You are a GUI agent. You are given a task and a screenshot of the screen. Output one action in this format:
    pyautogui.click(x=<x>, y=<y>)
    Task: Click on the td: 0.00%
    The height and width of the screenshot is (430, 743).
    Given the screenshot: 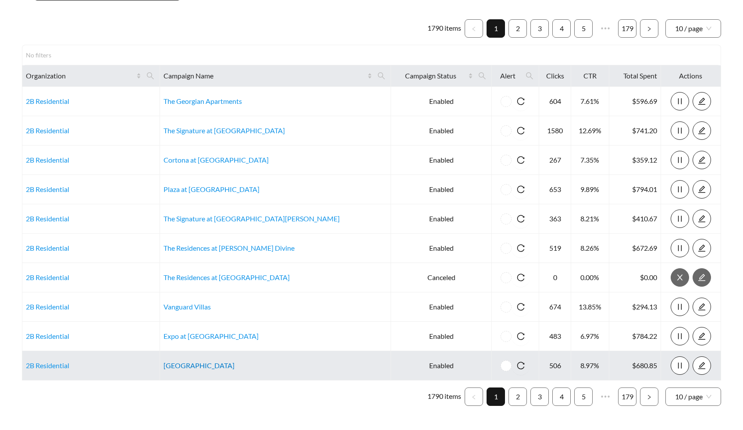 What is the action you would take?
    pyautogui.click(x=590, y=277)
    